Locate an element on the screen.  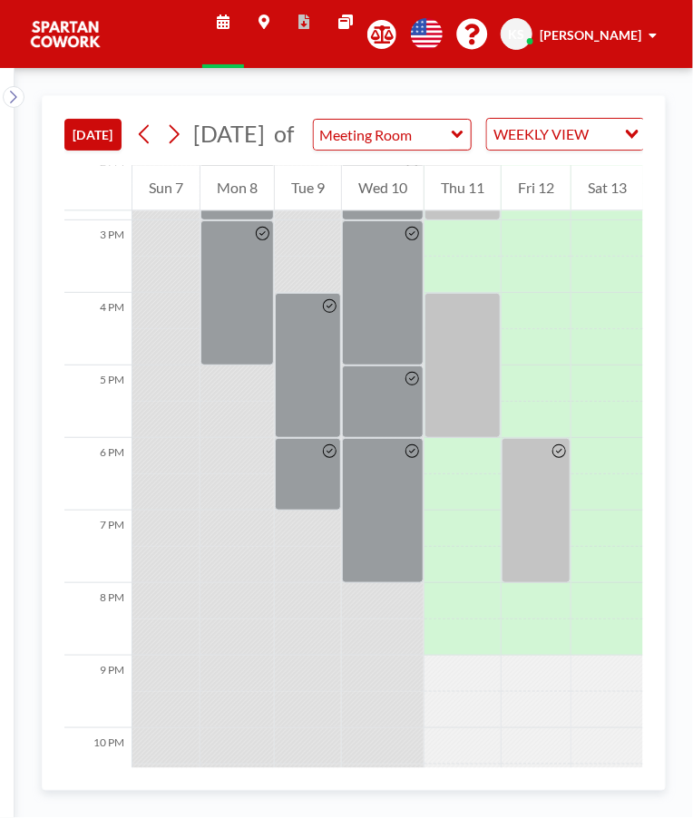
div: 5 PM is located at coordinates (98, 402).